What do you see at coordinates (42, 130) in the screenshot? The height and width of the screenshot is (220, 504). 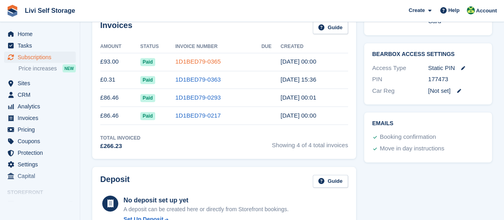 I see `span: Pricing` at bounding box center [42, 130].